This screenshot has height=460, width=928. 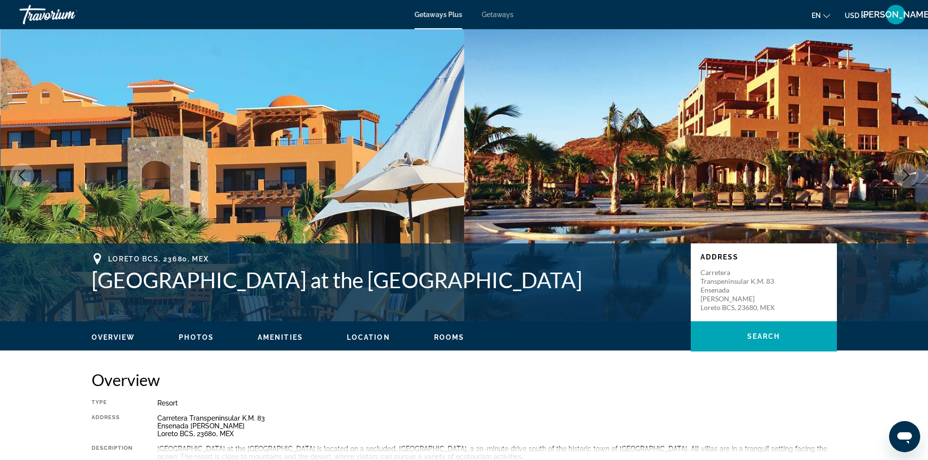 I want to click on button: Search, so click(x=764, y=337).